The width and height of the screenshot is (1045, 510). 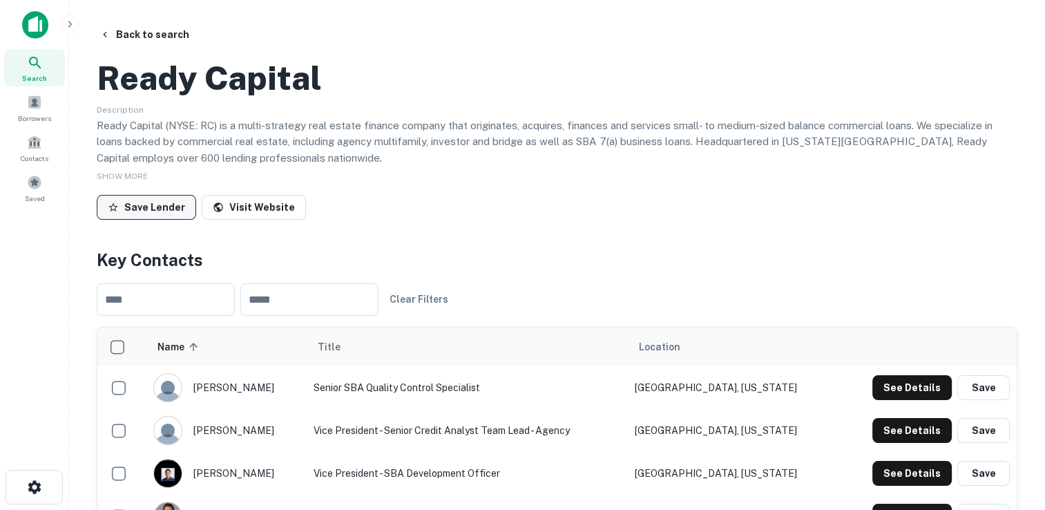 What do you see at coordinates (467, 347) in the screenshot?
I see `th: Title` at bounding box center [467, 347].